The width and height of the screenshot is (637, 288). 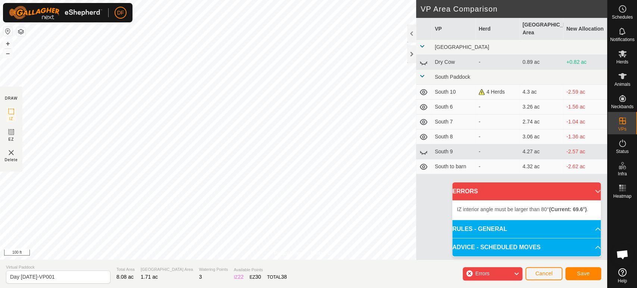 I want to click on p-accordion-content: ERRORS, so click(x=527, y=210).